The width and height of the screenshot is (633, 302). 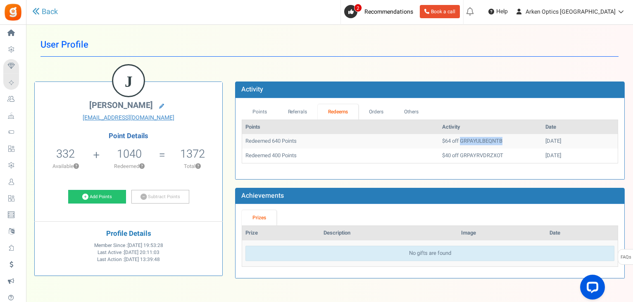 What do you see at coordinates (389, 233) in the screenshot?
I see `th: Description` at bounding box center [389, 233].